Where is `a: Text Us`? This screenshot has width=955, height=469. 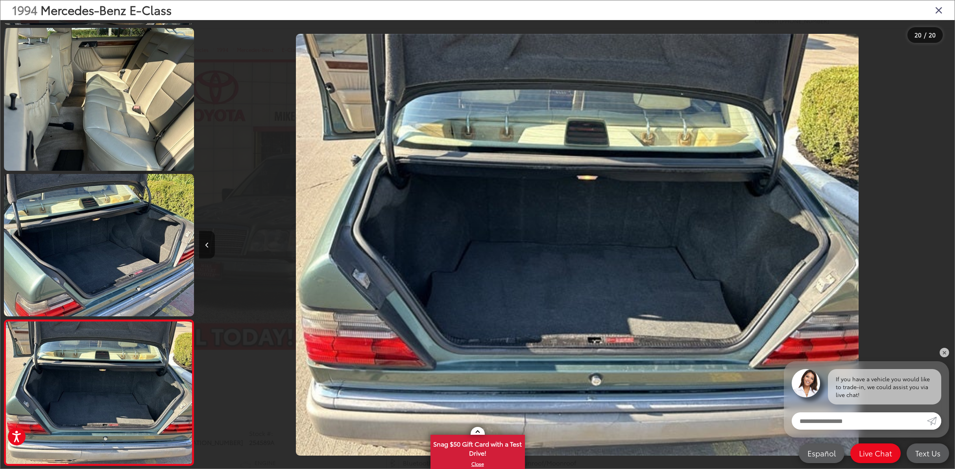 a: Text Us is located at coordinates (928, 453).